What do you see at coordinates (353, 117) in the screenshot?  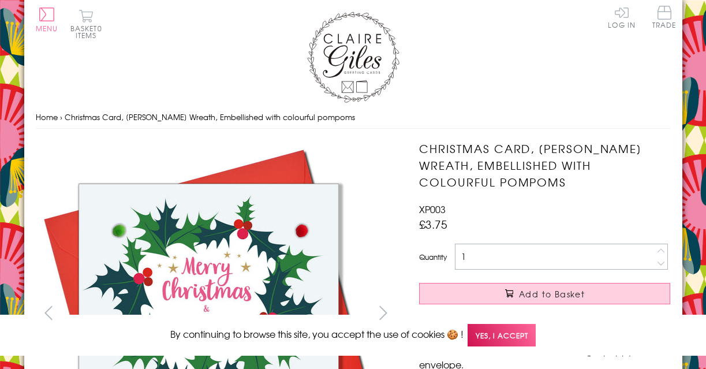 I see `nav: breadcrumbs` at bounding box center [353, 117].